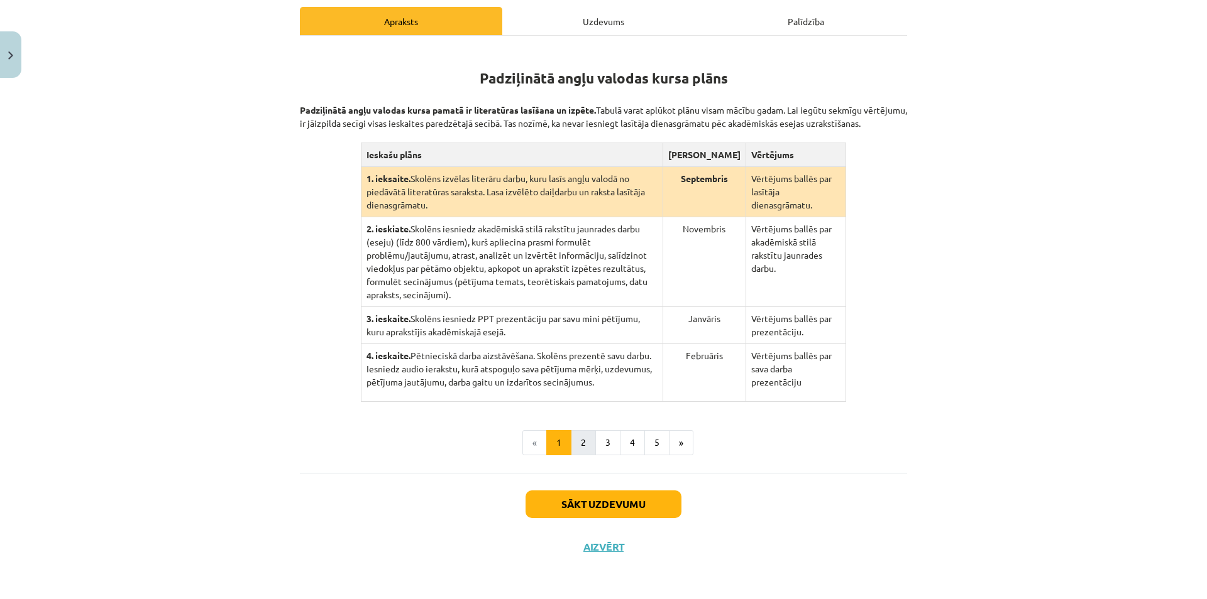 This screenshot has height=599, width=1207. I want to click on button: Aizvērt, so click(603, 547).